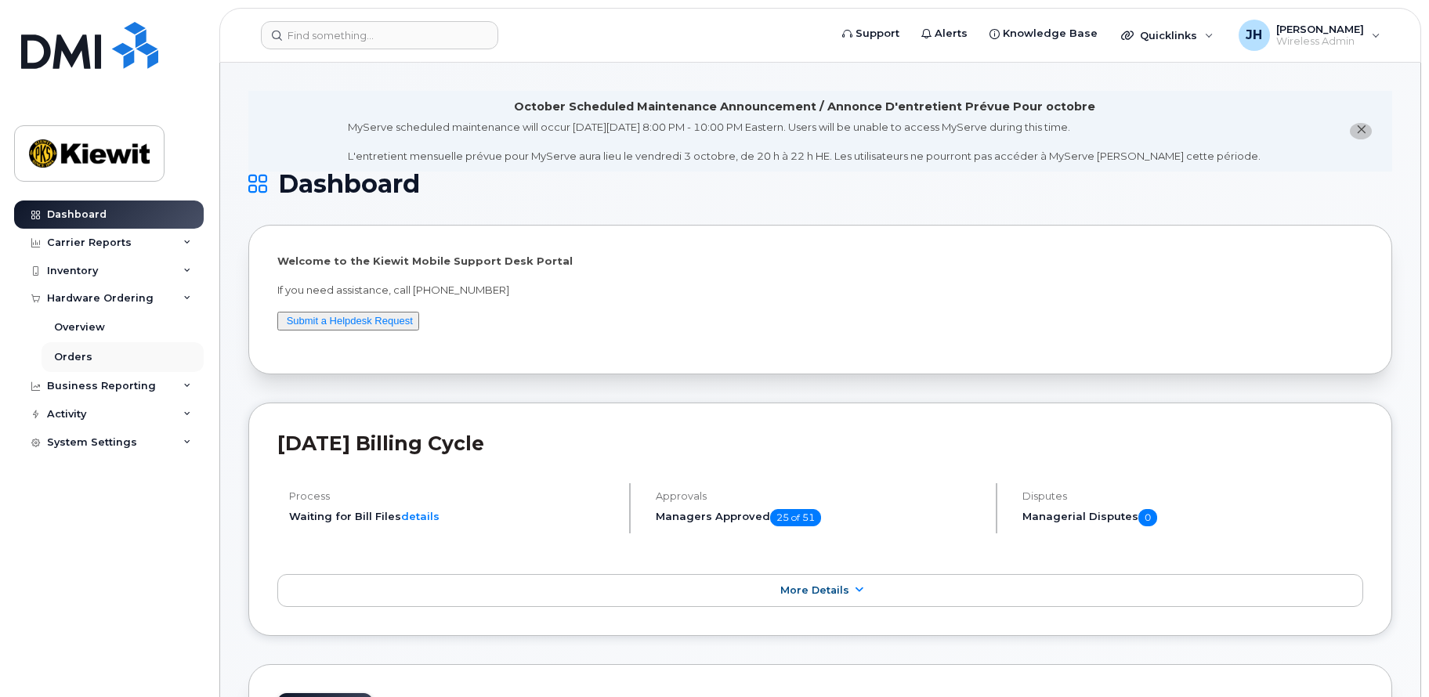 This screenshot has height=697, width=1429. I want to click on span: More Details, so click(815, 590).